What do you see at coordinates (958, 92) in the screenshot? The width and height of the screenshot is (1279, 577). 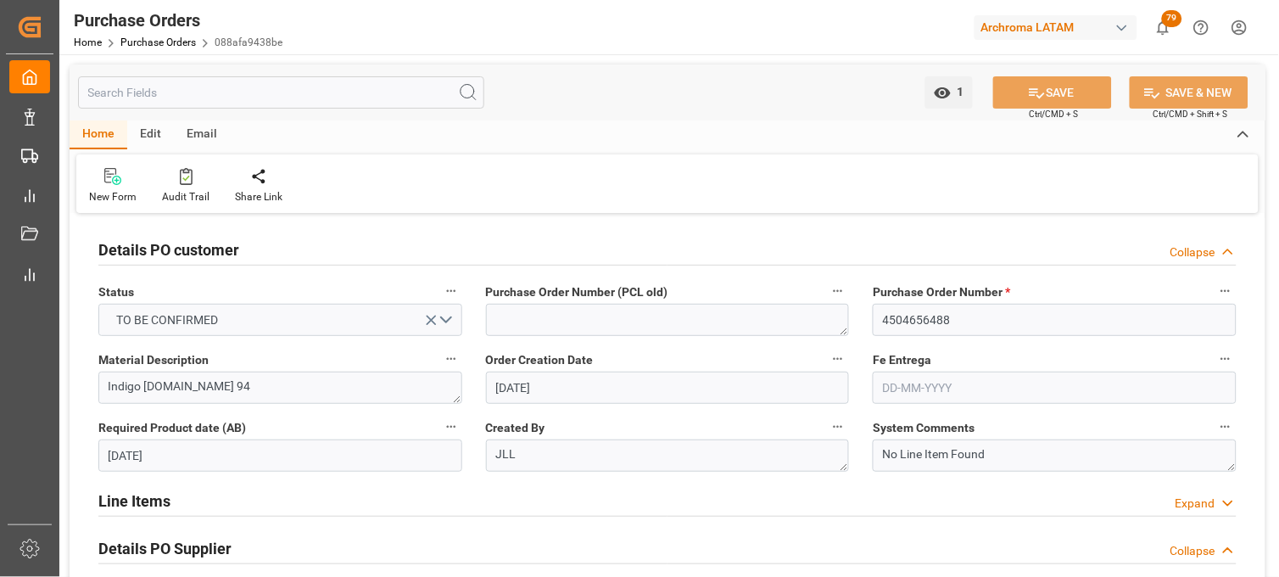 I see `span: 1` at bounding box center [958, 92].